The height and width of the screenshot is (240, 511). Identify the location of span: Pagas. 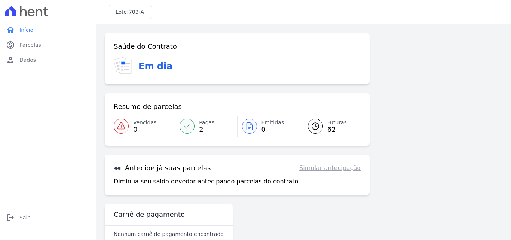
(207, 122).